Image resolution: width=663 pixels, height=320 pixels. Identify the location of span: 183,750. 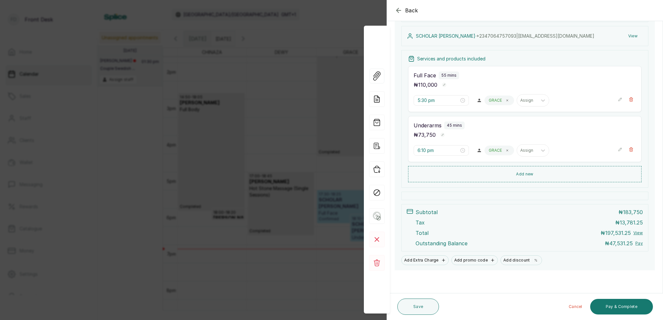
(633, 212).